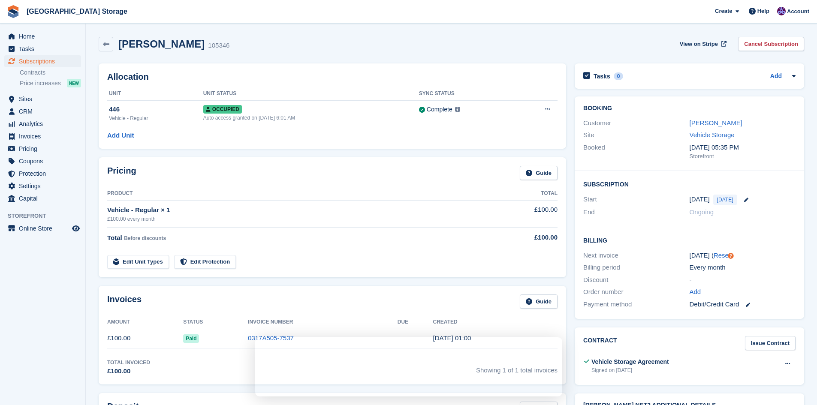  What do you see at coordinates (742, 157) in the screenshot?
I see `div: Storefront` at bounding box center [742, 157].